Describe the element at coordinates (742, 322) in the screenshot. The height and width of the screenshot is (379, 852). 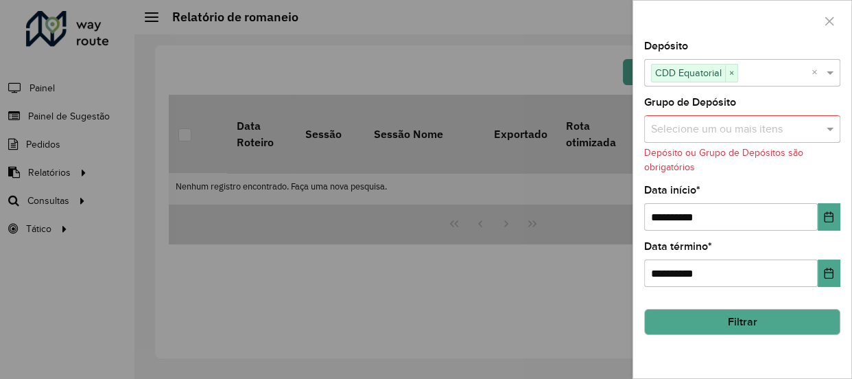
I see `button: Filtrar` at that location.